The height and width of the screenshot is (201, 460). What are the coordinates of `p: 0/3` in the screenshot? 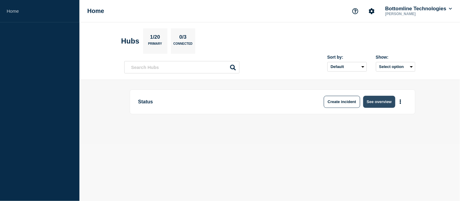 It's located at (183, 38).